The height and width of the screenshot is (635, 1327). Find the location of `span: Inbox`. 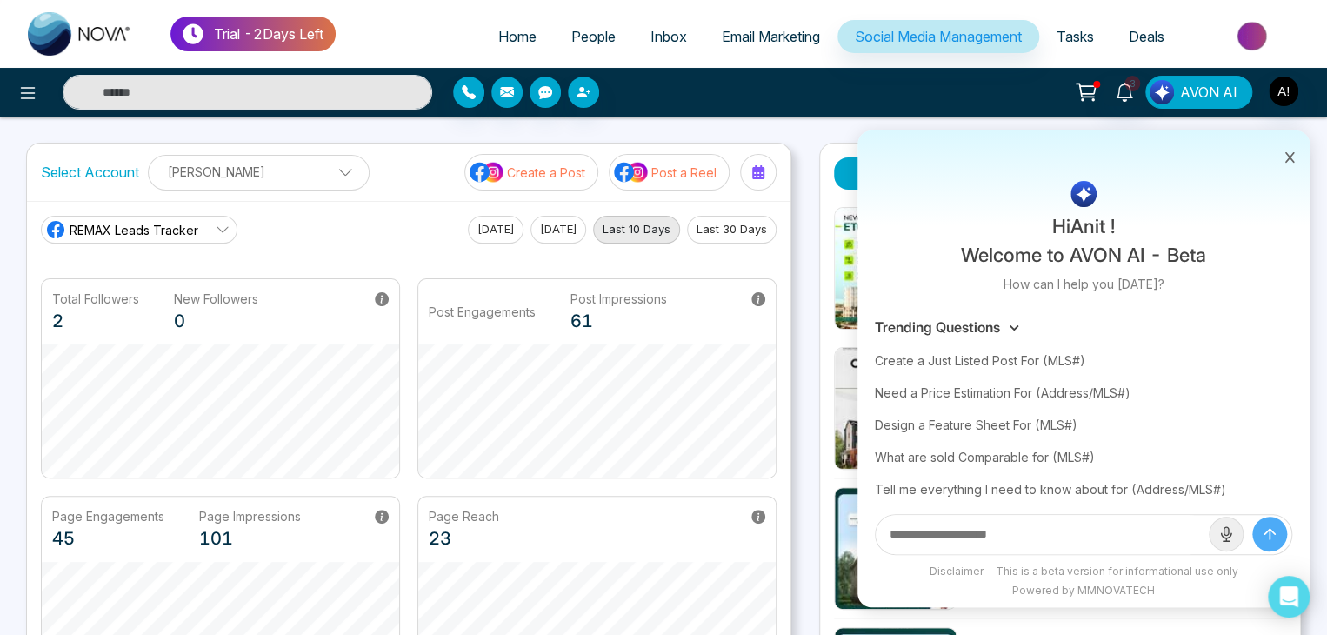

span: Inbox is located at coordinates (668, 37).